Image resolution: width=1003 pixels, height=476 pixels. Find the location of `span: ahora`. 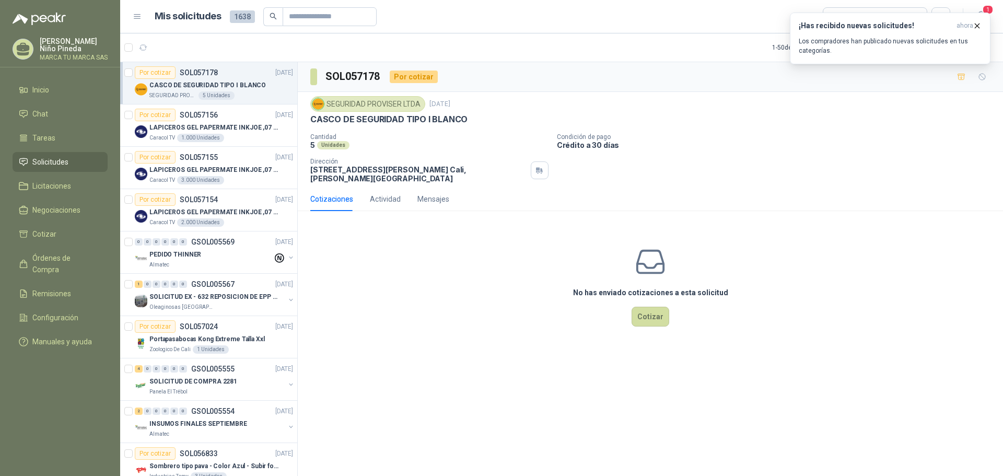

span: ahora is located at coordinates (965, 26).